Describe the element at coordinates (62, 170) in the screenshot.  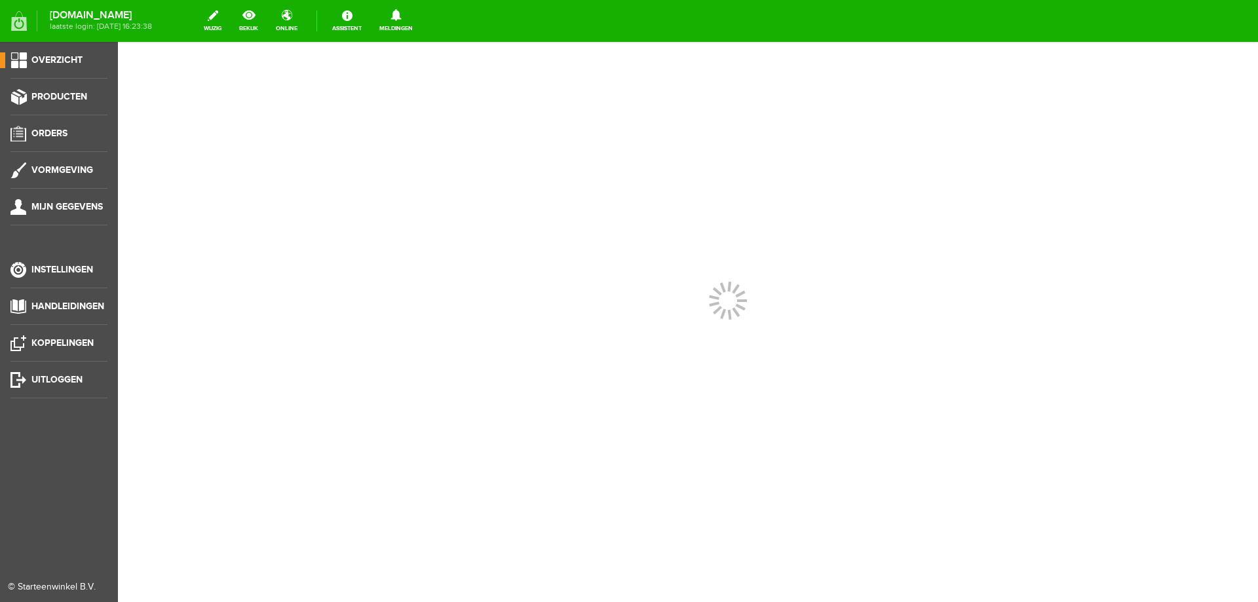
I see `span: Vormgeving` at that location.